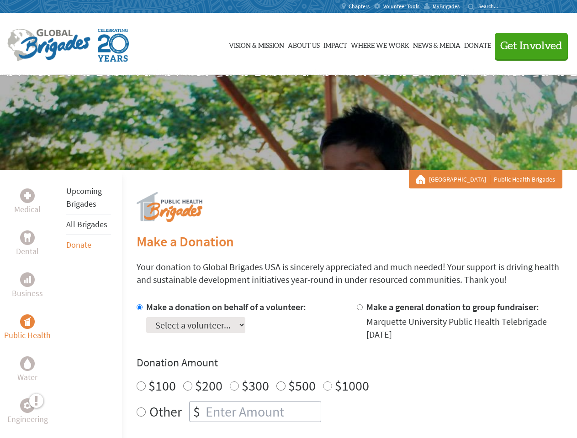 The width and height of the screenshot is (577, 438). What do you see at coordinates (27, 364) in the screenshot?
I see `div: Water` at bounding box center [27, 364].